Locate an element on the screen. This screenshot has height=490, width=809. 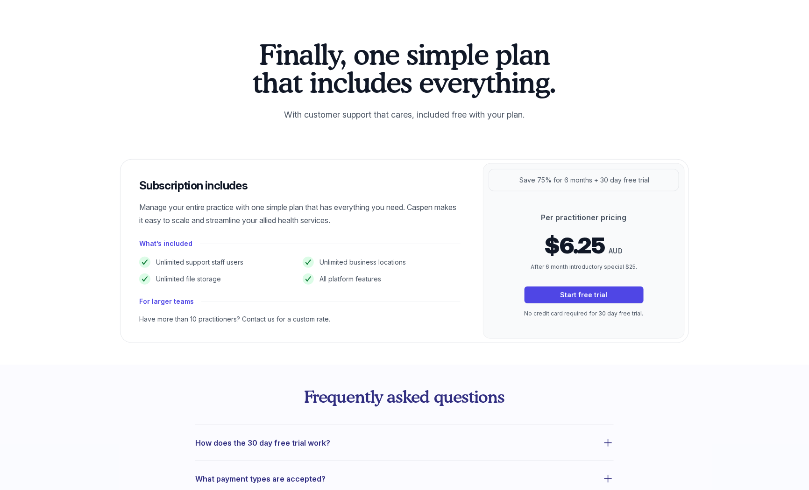
p: No credit card required for 30 day free trial. is located at coordinates (584, 314).